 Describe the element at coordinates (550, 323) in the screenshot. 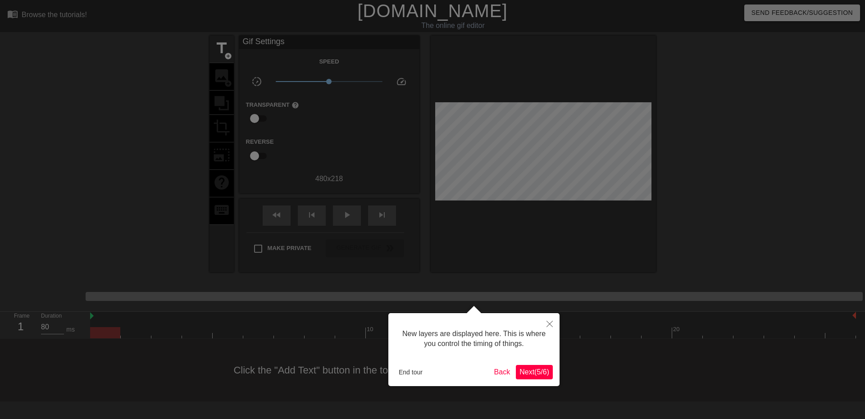

I see `button: Close` at that location.